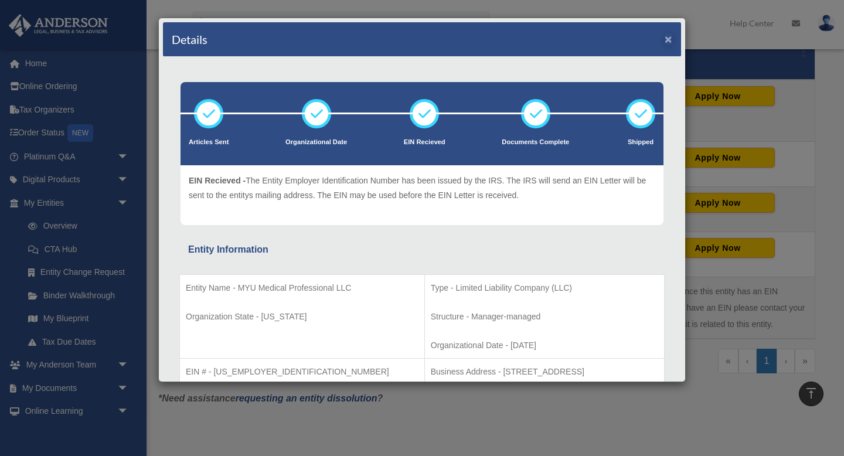  Describe the element at coordinates (641, 142) in the screenshot. I see `p: Shipped` at that location.